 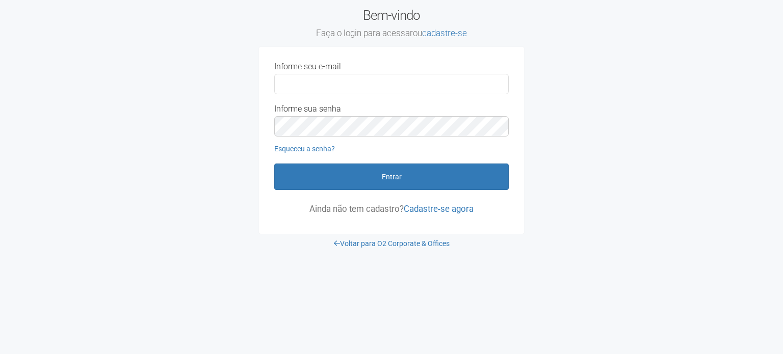 What do you see at coordinates (440, 33) in the screenshot?
I see `span: ou` at bounding box center [440, 33].